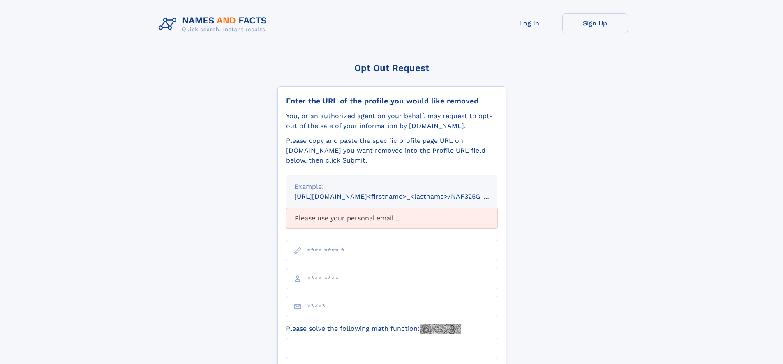  What do you see at coordinates (392, 187) in the screenshot?
I see `div: Example:` at bounding box center [392, 187].